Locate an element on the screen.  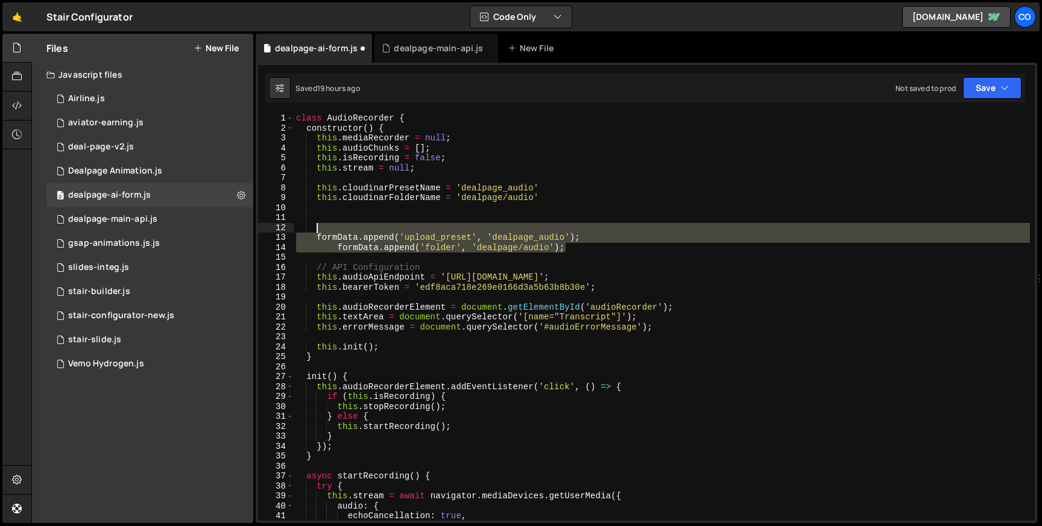
div: aviator-earning.js is located at coordinates (106, 123).